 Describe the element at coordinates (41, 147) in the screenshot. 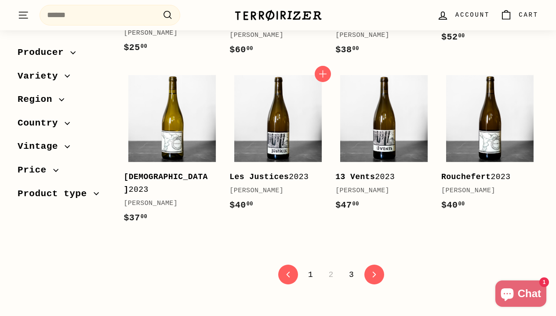

I see `span: Vintage` at that location.